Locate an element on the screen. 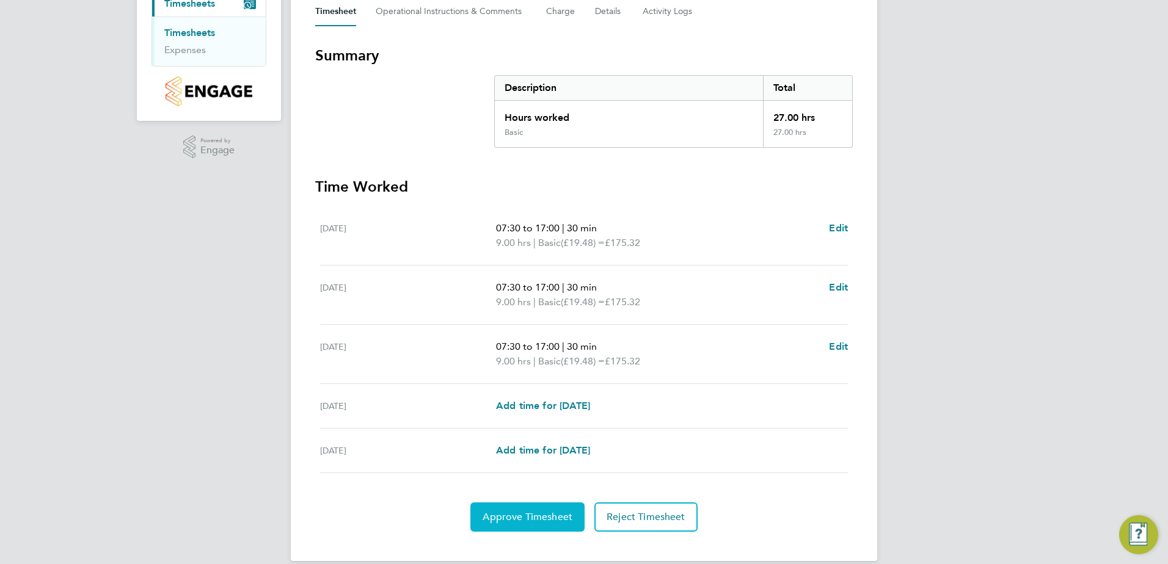 The width and height of the screenshot is (1168, 564). button: Engage Resource Center is located at coordinates (1139, 535).